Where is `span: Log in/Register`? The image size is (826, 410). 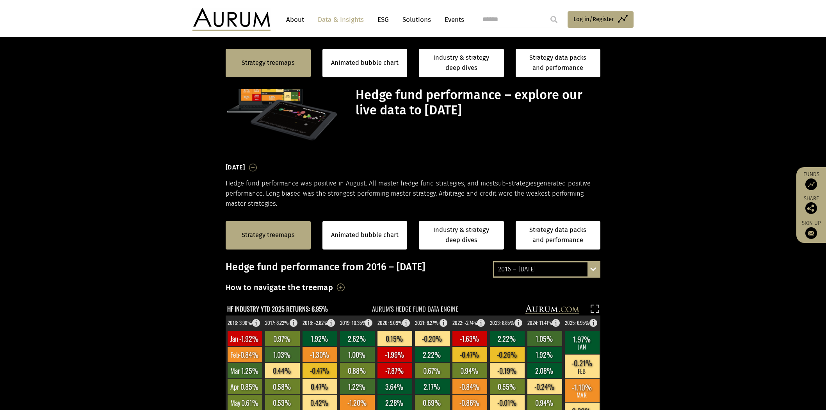
span: Log in/Register is located at coordinates (594, 19).